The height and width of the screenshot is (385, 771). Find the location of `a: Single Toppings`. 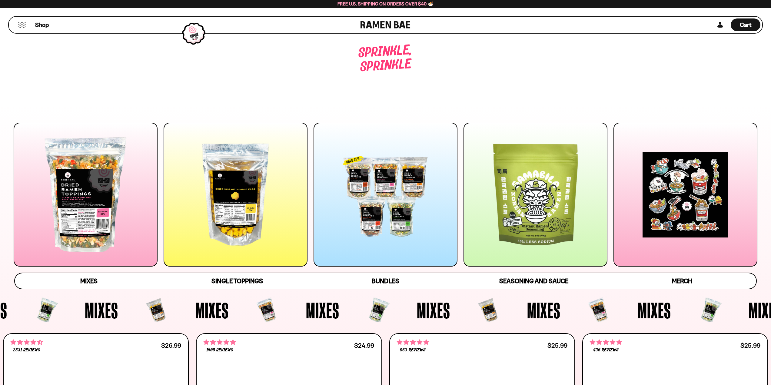

a: Single Toppings is located at coordinates (237, 281).